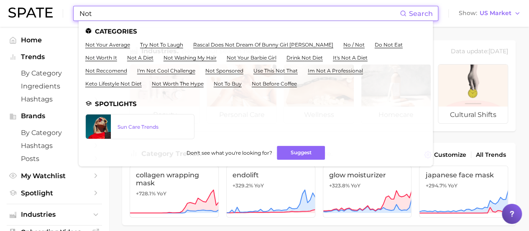 The width and height of the screenshot is (529, 231). I want to click on li: Categories, so click(256, 31).